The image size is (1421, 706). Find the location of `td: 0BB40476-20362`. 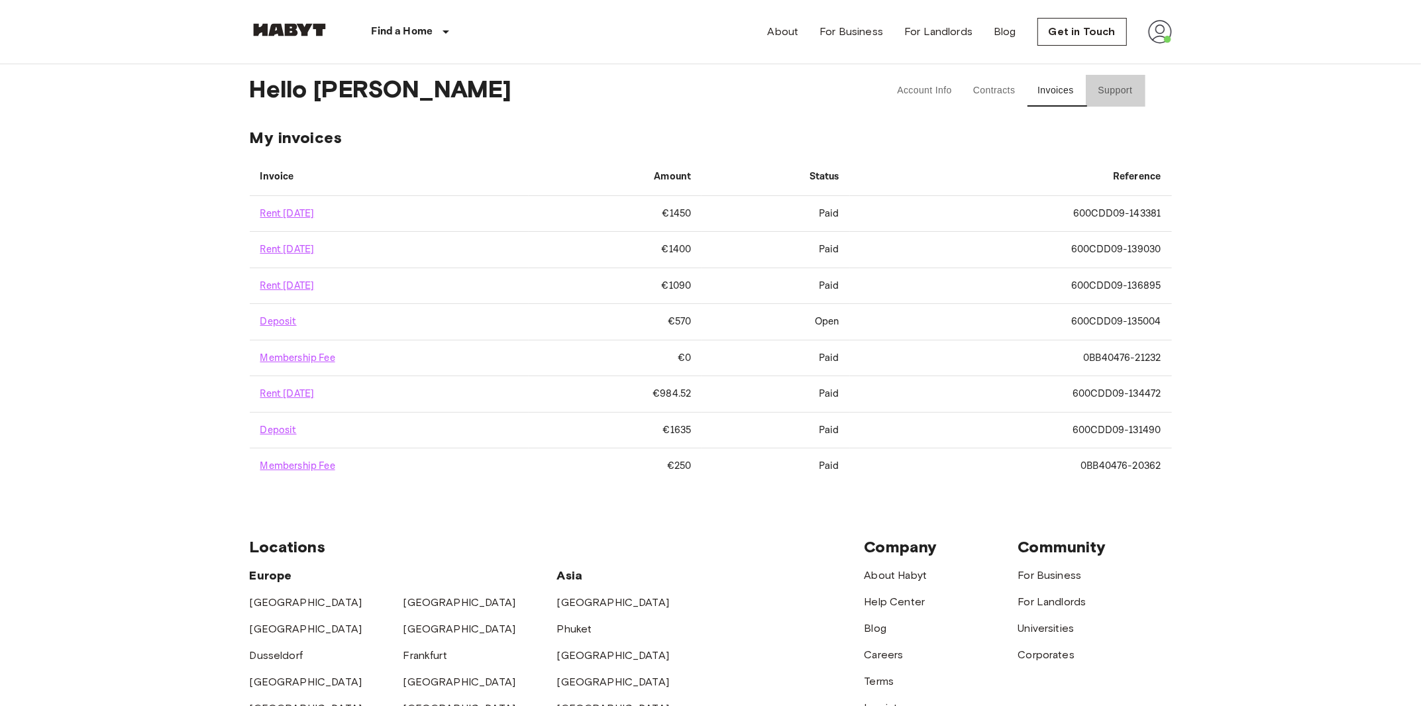

td: 0BB40476-20362 is located at coordinates (1011, 466).